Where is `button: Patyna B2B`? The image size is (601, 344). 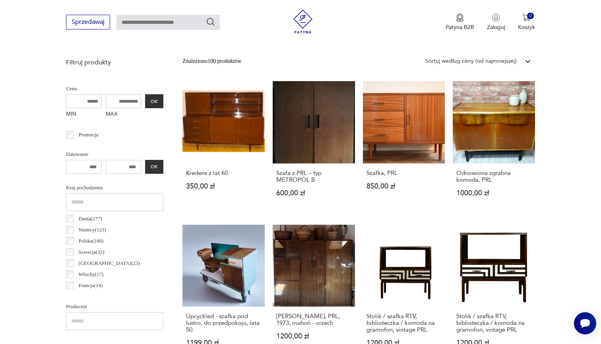
button: Patyna B2B is located at coordinates (460, 22).